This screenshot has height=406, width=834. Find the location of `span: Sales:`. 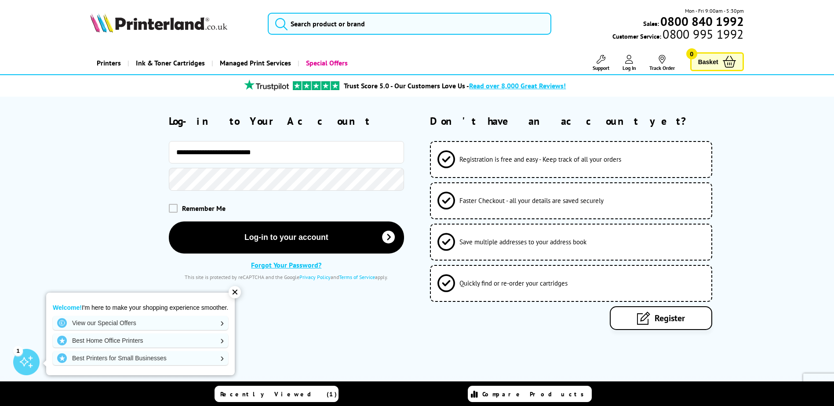

span: Sales: is located at coordinates (651, 23).